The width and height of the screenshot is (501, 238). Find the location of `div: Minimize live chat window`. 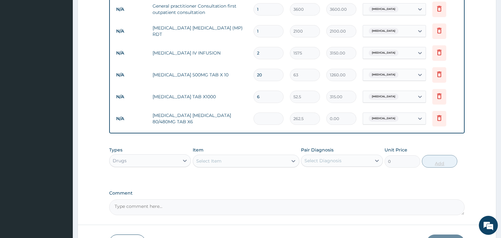

div: Minimize live chat window is located at coordinates (111, 11).